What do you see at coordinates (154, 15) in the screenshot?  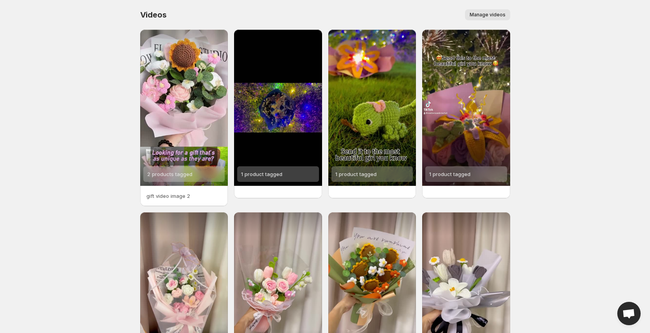 I see `span: Videos` at bounding box center [154, 15].